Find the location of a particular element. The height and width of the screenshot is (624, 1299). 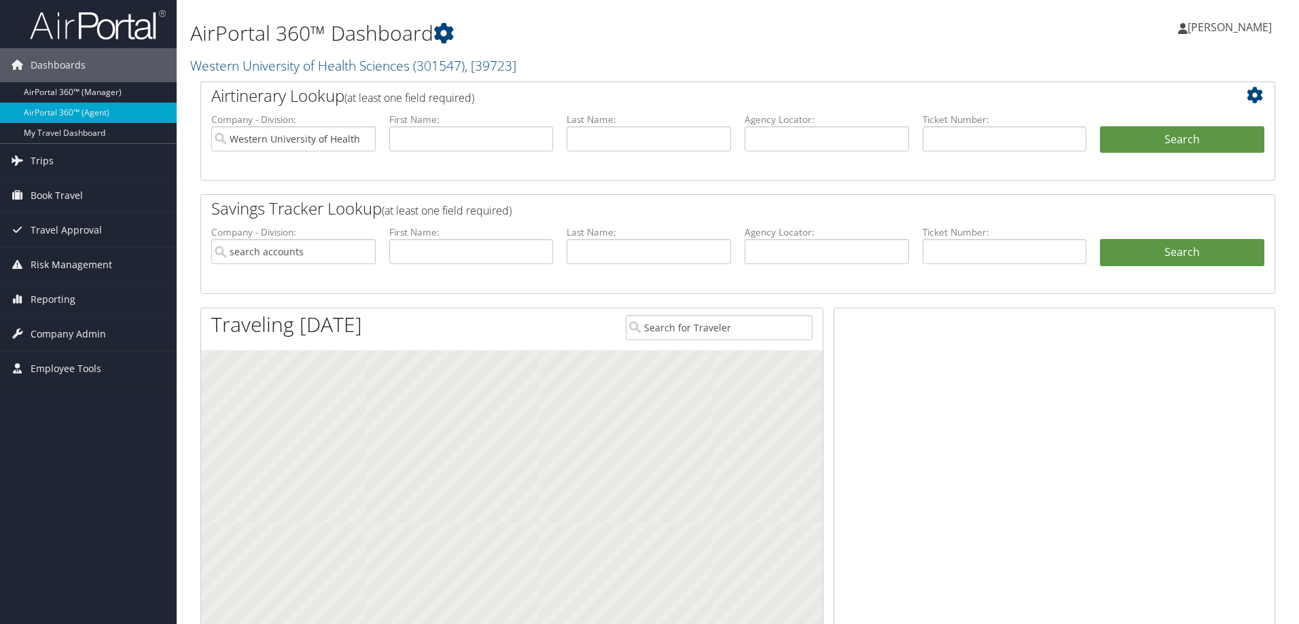

button: Search is located at coordinates (1182, 140).